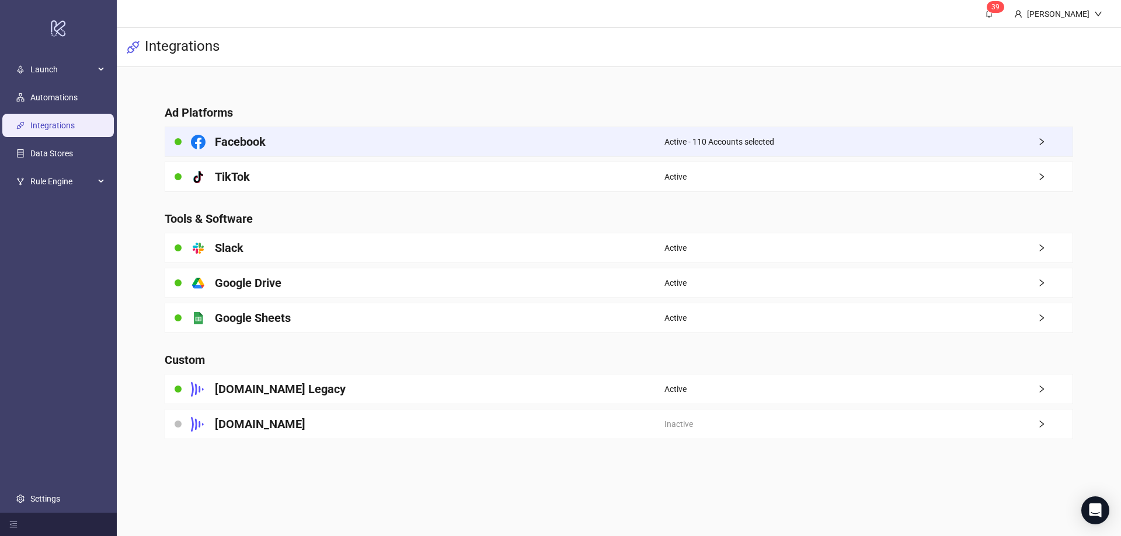 This screenshot has width=1121, height=536. Describe the element at coordinates (54, 98) in the screenshot. I see `a: Automations` at that location.